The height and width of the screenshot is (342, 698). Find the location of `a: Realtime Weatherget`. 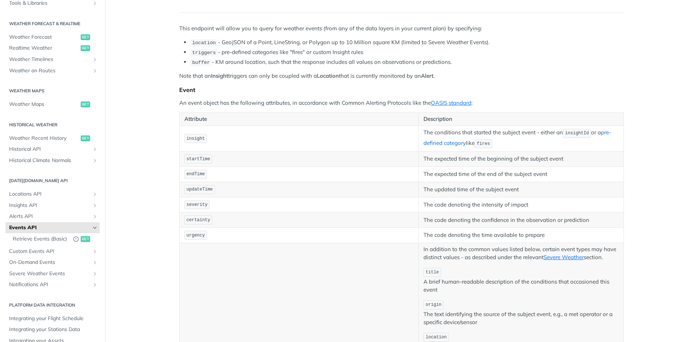

a: Realtime Weatherget is located at coordinates (53, 48).